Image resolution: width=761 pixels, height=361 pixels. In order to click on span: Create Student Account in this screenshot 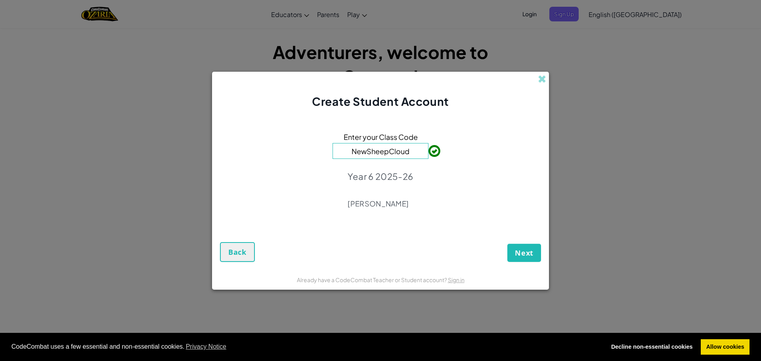, I will do `click(380, 101)`.